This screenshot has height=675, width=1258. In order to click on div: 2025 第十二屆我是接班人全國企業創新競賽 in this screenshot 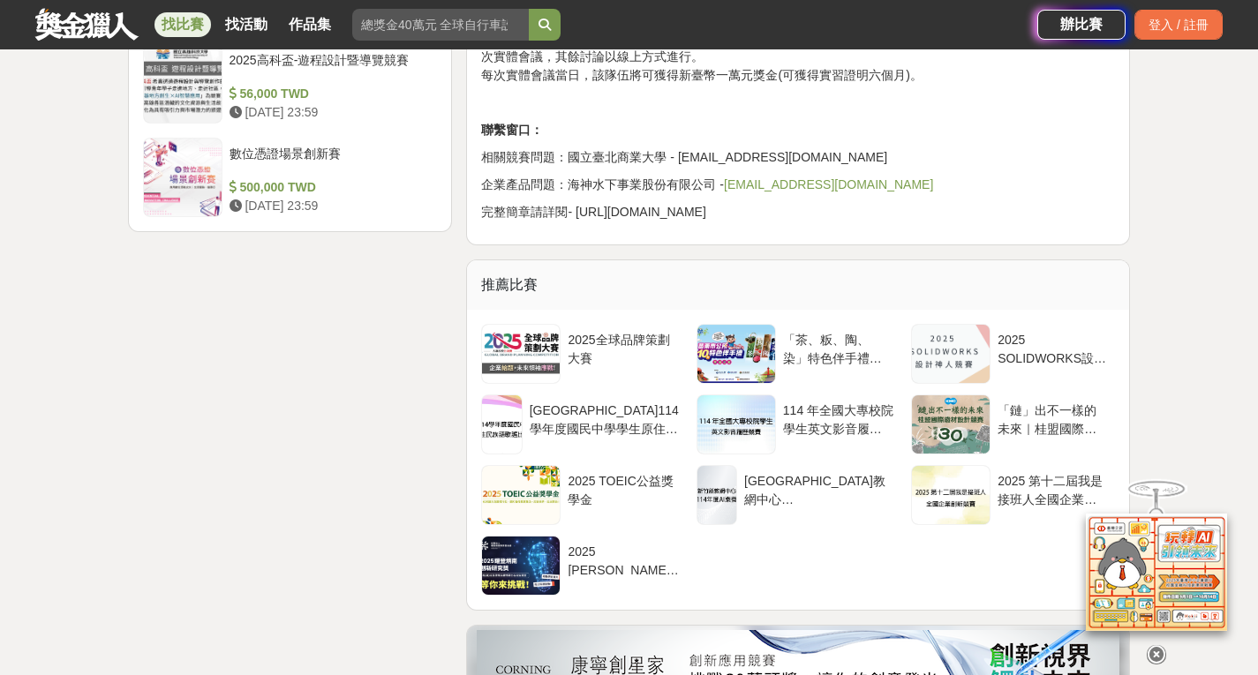, I will do `click(1052, 489)`.